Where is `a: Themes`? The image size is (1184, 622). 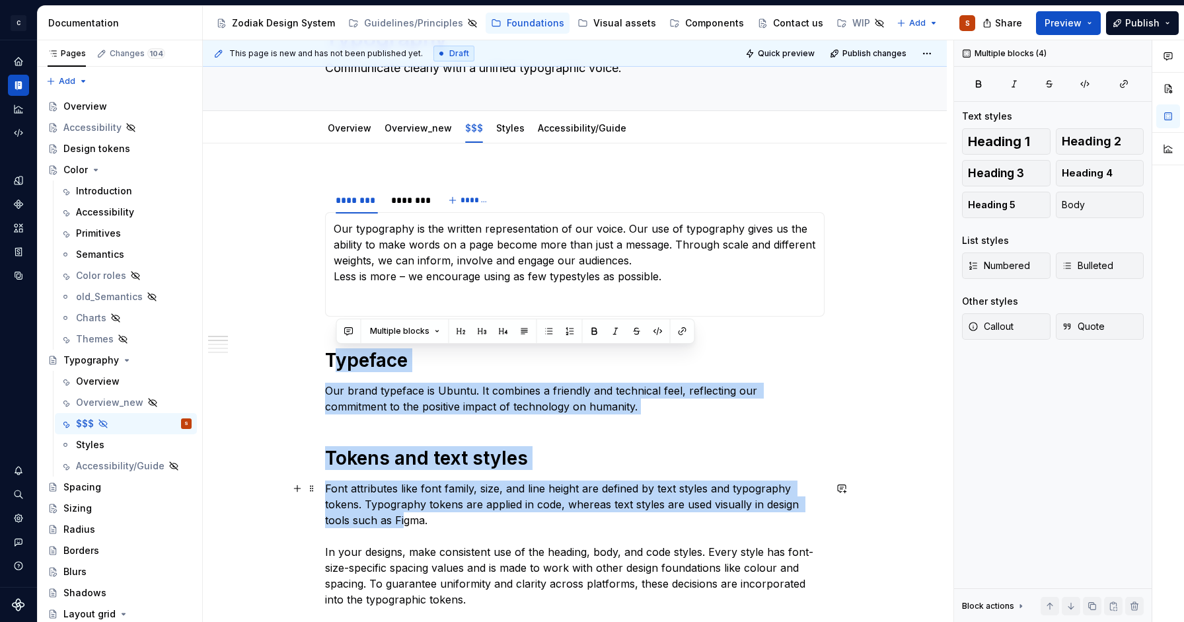
a: Themes is located at coordinates (126, 339).